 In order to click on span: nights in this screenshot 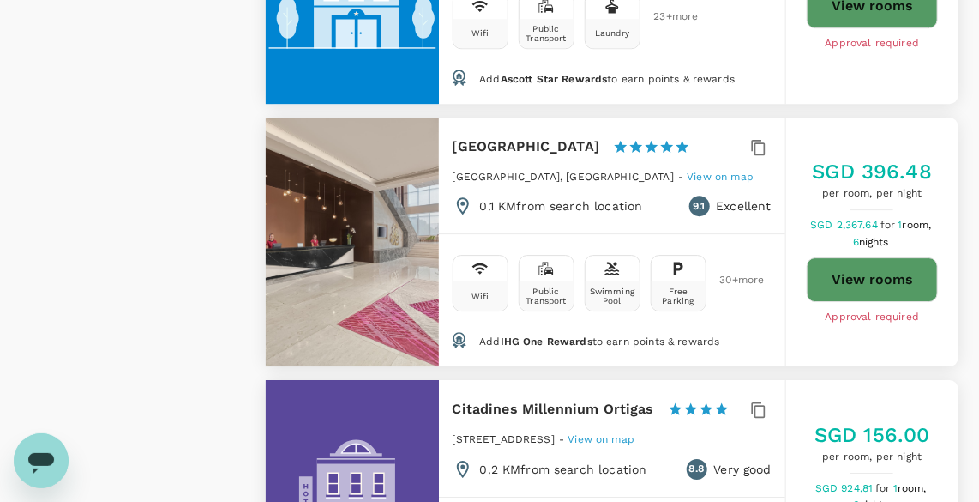, I will do `click(874, 242)`.